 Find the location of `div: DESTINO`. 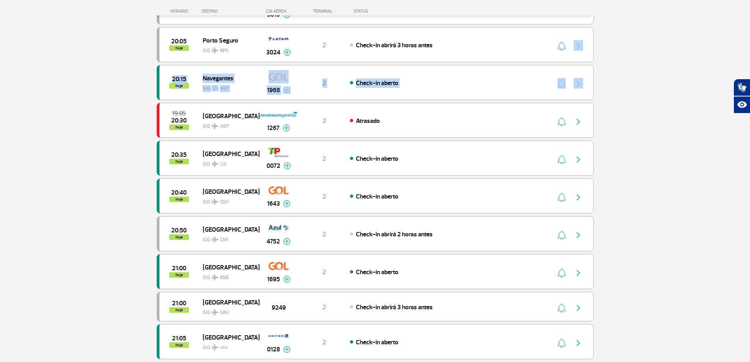

div: DESTINO is located at coordinates (230, 11).